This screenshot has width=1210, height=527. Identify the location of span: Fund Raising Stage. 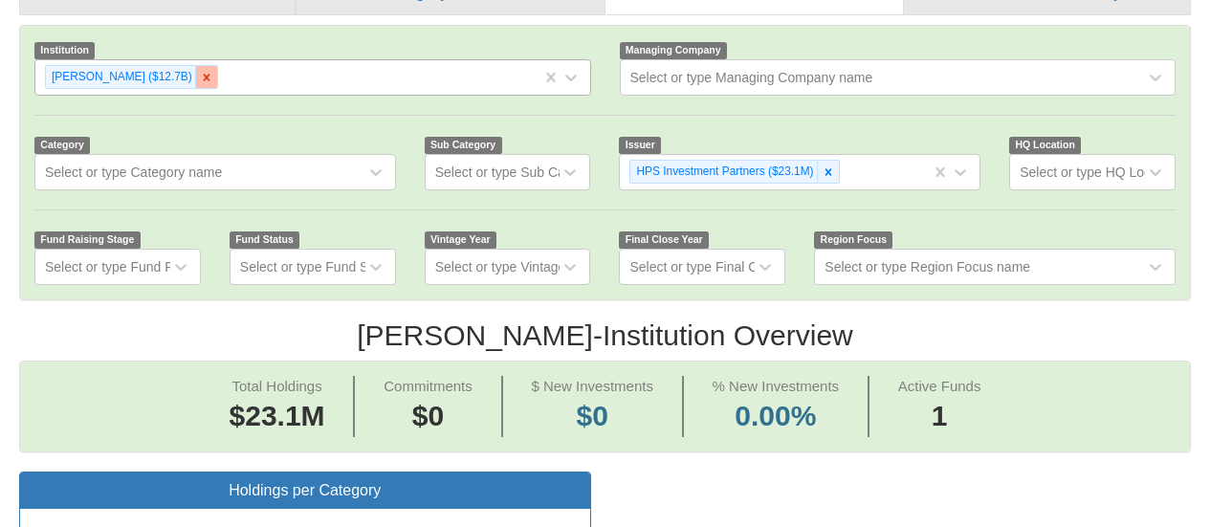
(87, 239).